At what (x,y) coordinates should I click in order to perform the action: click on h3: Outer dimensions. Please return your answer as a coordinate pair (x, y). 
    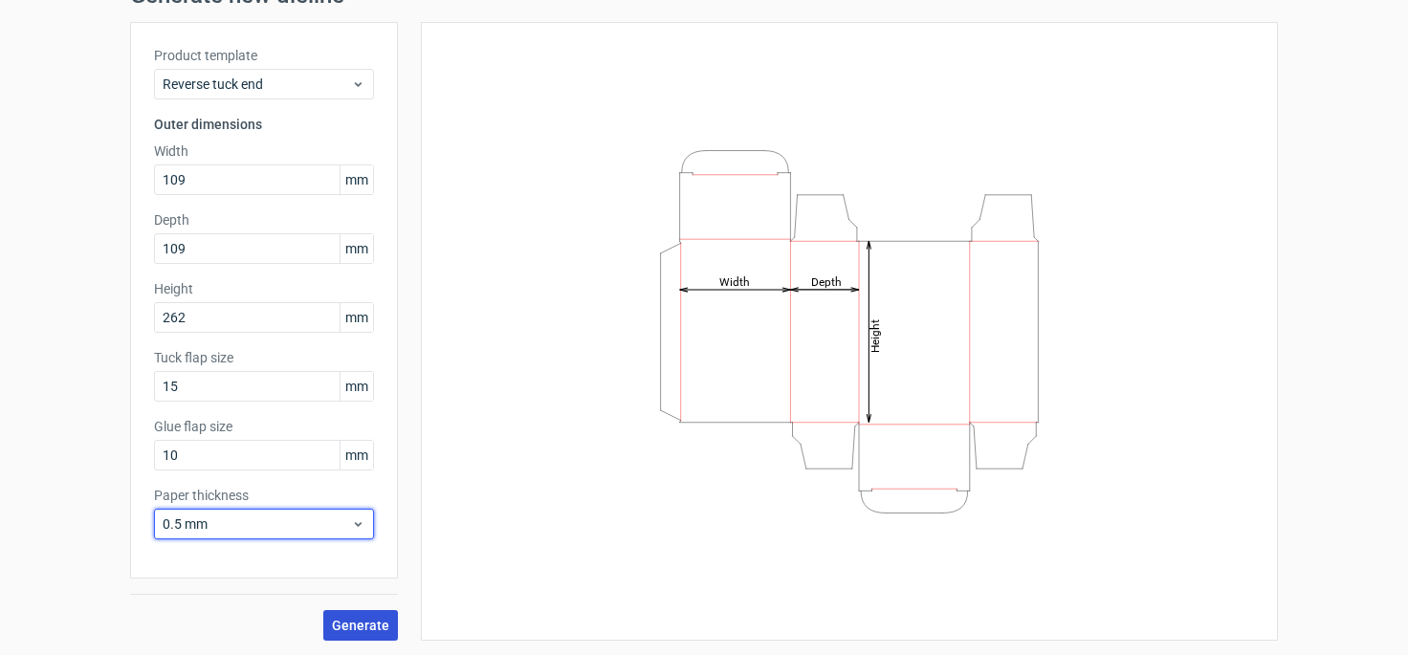
    Looking at the image, I should click on (264, 124).